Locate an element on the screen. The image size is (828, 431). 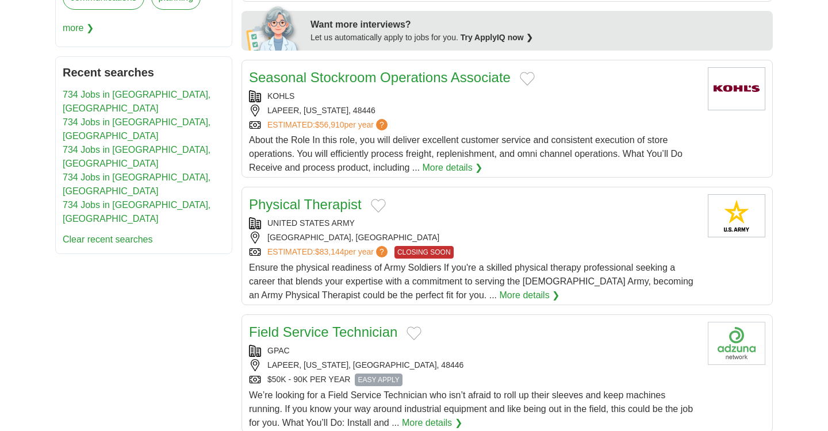
a: Clear recent searches is located at coordinates (107, 239).